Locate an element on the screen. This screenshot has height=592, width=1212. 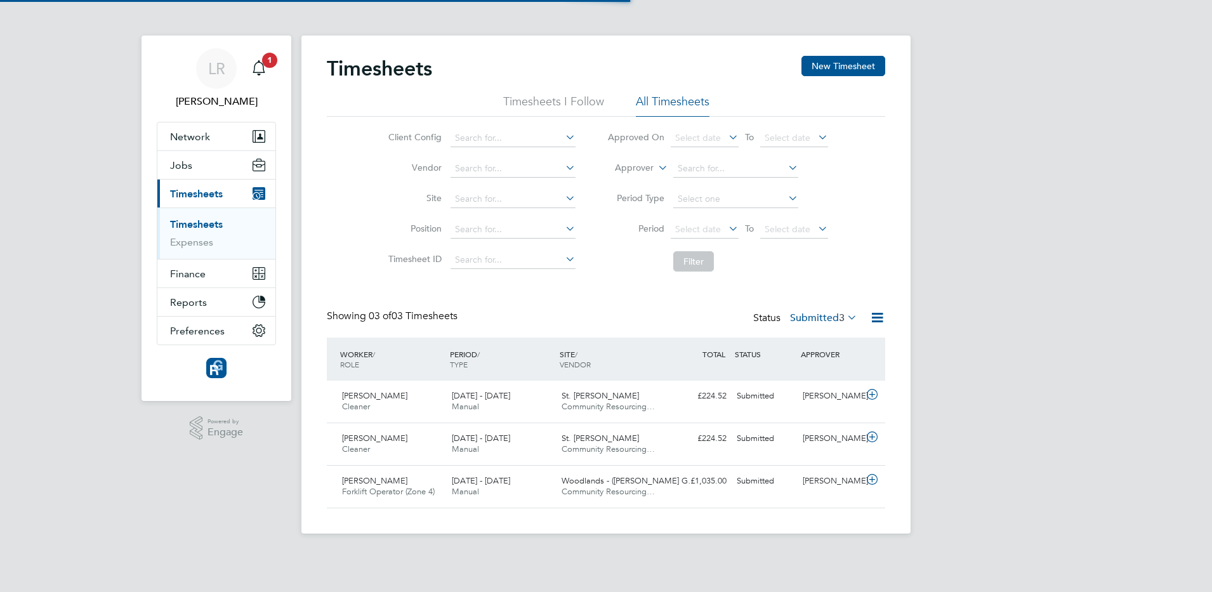
div: Timesheets is located at coordinates (216, 233).